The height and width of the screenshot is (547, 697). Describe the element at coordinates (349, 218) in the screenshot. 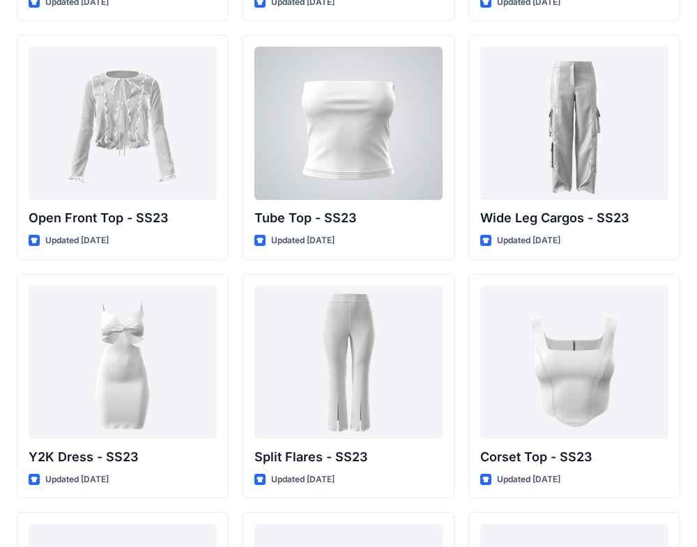

I see `p: Tube Top - SS23` at that location.